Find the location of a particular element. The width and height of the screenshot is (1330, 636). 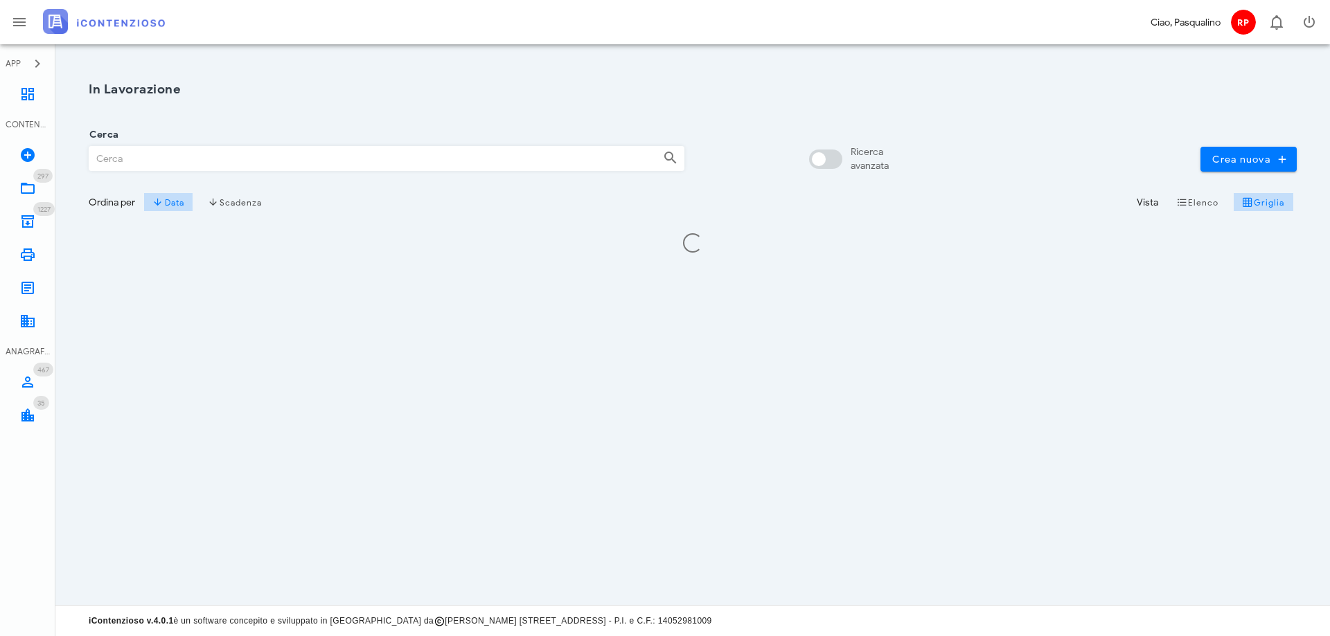

div: ANAGRAFICA is located at coordinates (28, 352).